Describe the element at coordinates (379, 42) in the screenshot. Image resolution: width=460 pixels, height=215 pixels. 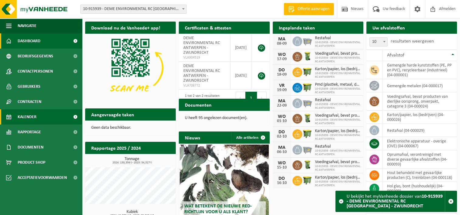
I see `span: 10` at that location.